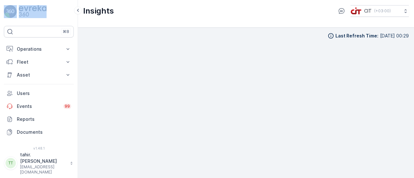  Describe the element at coordinates (356, 11) in the screenshot. I see `img: cit-logo_pOk6rL0.png` at that location.